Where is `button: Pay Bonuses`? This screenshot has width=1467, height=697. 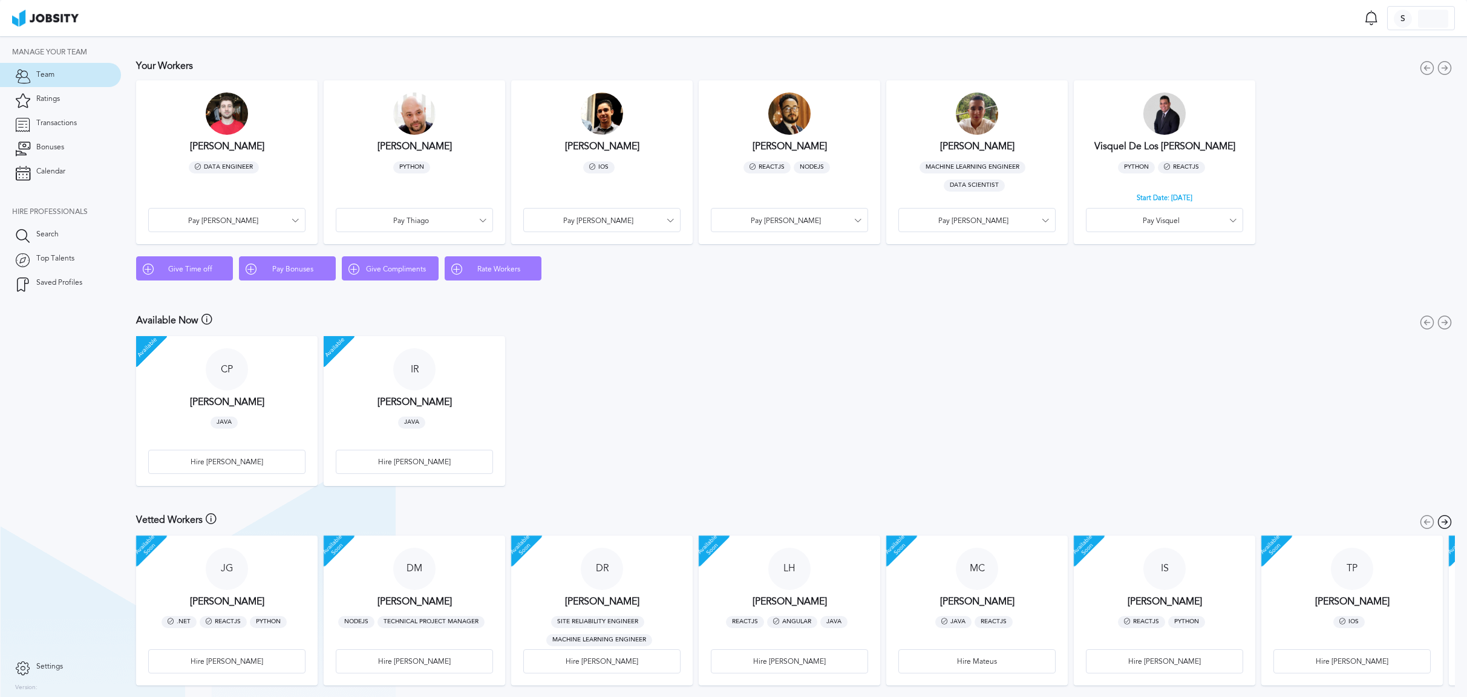
button: Pay Bonuses is located at coordinates (287, 269).